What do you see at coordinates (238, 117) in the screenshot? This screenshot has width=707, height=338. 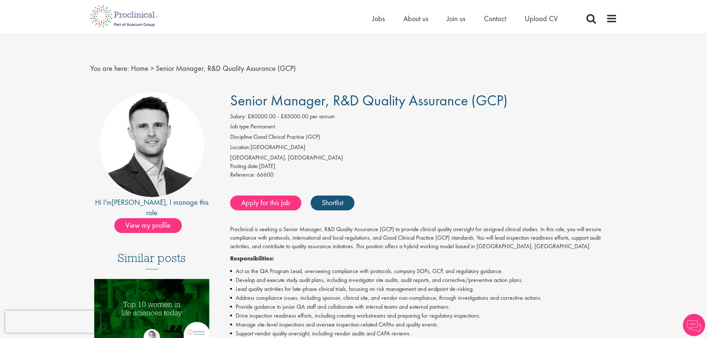 I see `label: Salary:` at bounding box center [238, 117].